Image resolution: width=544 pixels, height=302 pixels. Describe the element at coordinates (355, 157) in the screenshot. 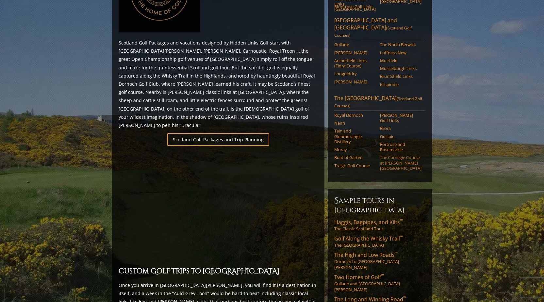

I see `a: Boat of Garten` at that location.